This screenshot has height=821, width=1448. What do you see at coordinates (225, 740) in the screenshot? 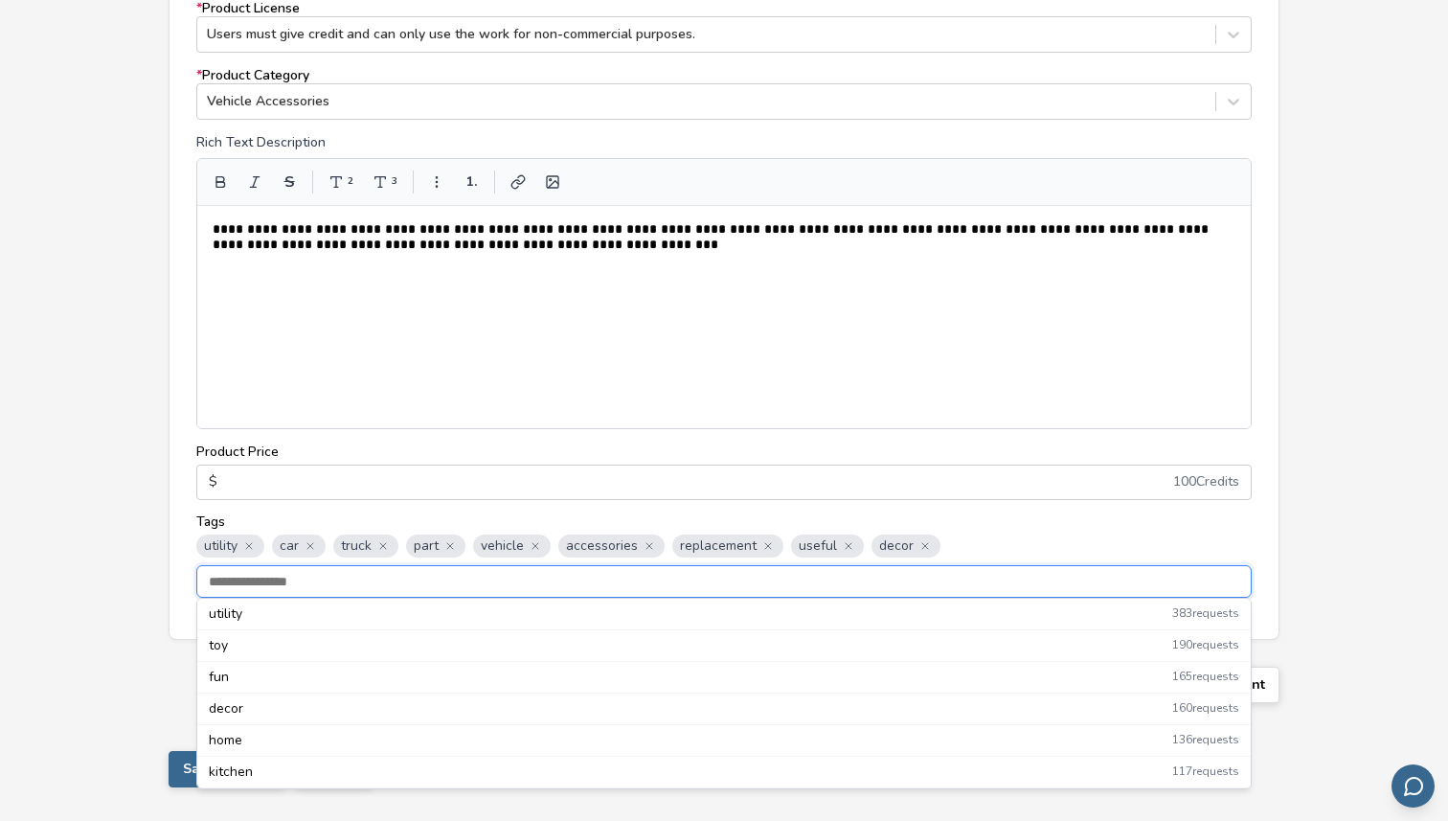
I see `span: home` at bounding box center [225, 740].